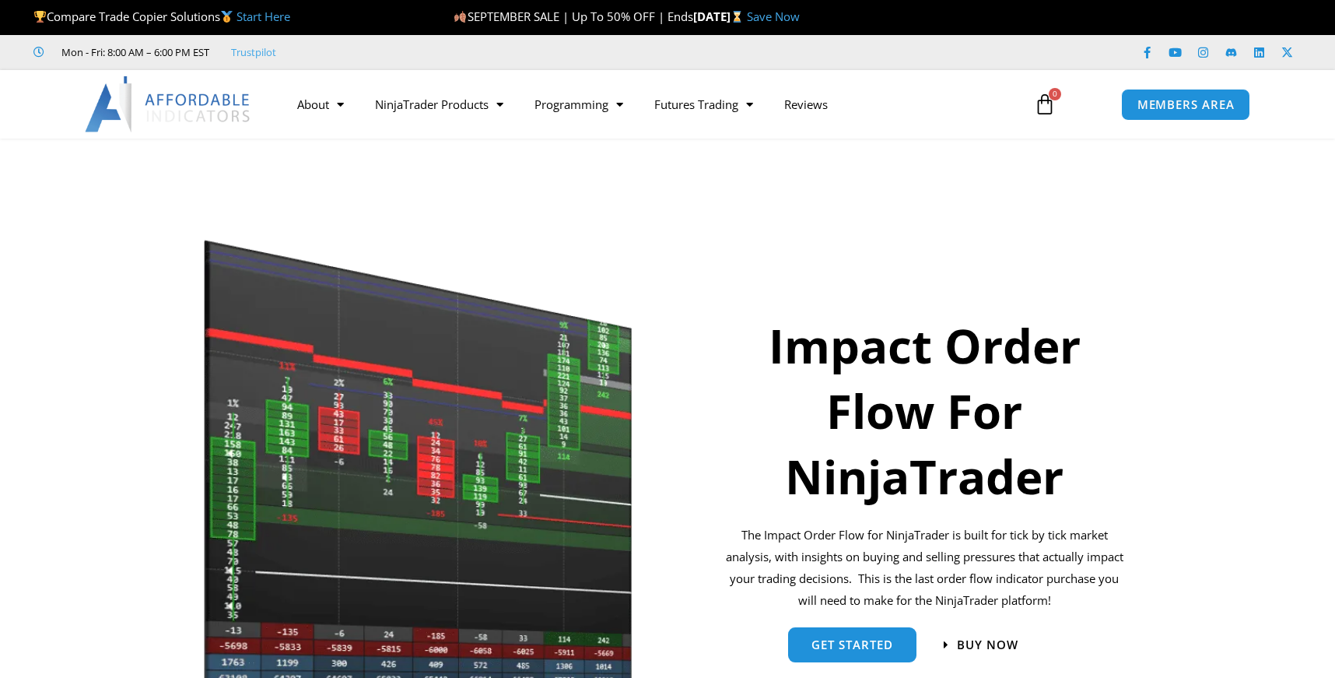 The width and height of the screenshot is (1335, 678). I want to click on span: SEPTEMBER SALE | Up To 50% OFF | Ends, so click(573, 16).